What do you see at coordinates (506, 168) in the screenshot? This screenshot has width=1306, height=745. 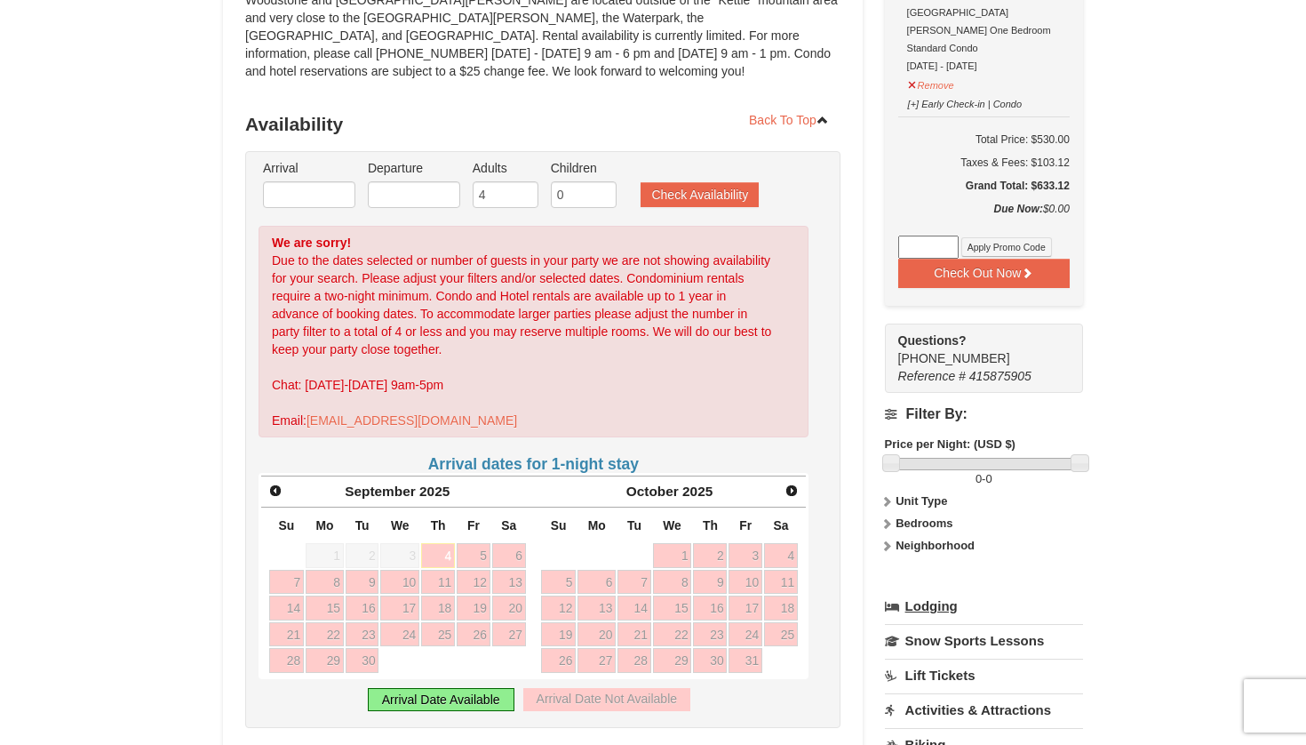 I see `label: Adults` at bounding box center [506, 168].